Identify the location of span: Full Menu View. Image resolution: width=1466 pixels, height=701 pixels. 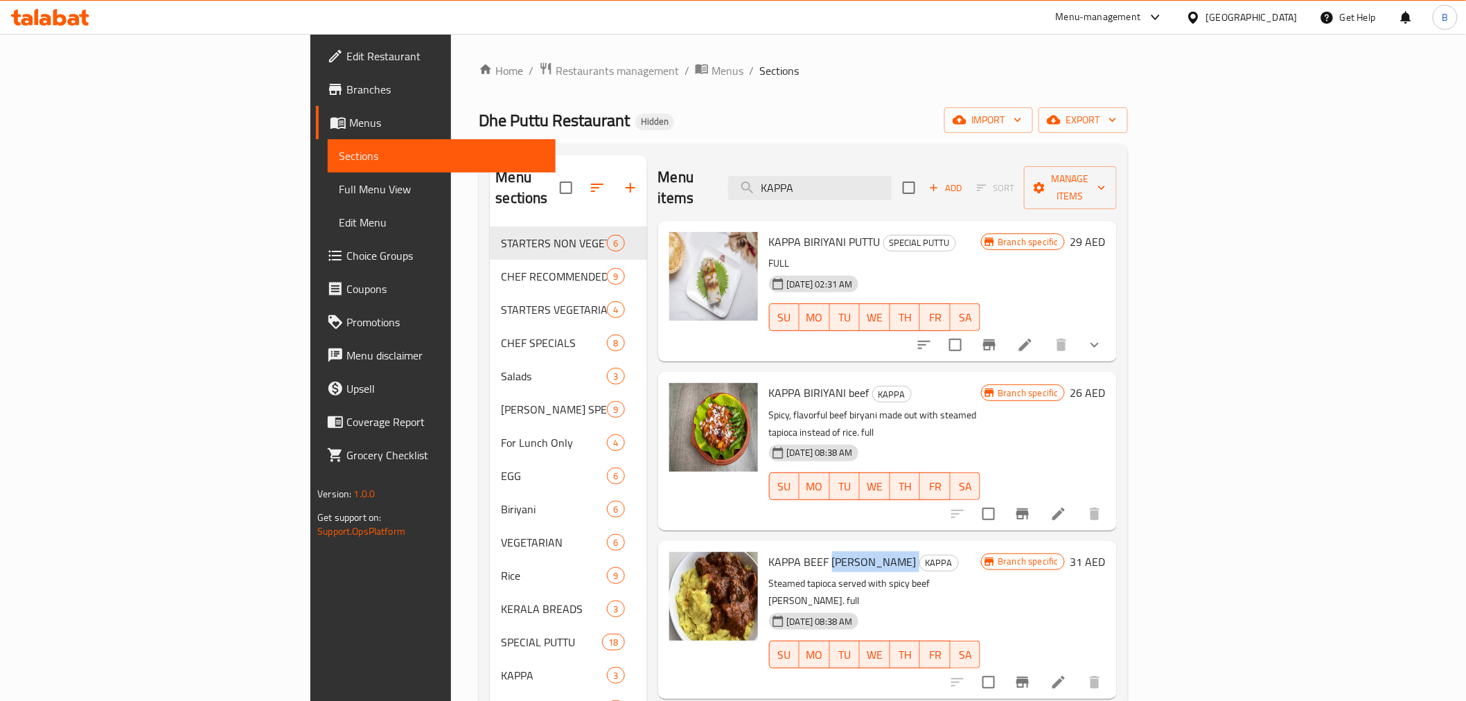
(441, 189).